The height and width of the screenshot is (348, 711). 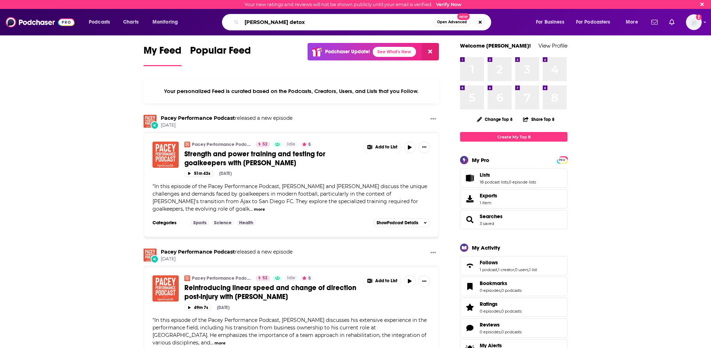 I want to click on a: Science, so click(x=223, y=223).